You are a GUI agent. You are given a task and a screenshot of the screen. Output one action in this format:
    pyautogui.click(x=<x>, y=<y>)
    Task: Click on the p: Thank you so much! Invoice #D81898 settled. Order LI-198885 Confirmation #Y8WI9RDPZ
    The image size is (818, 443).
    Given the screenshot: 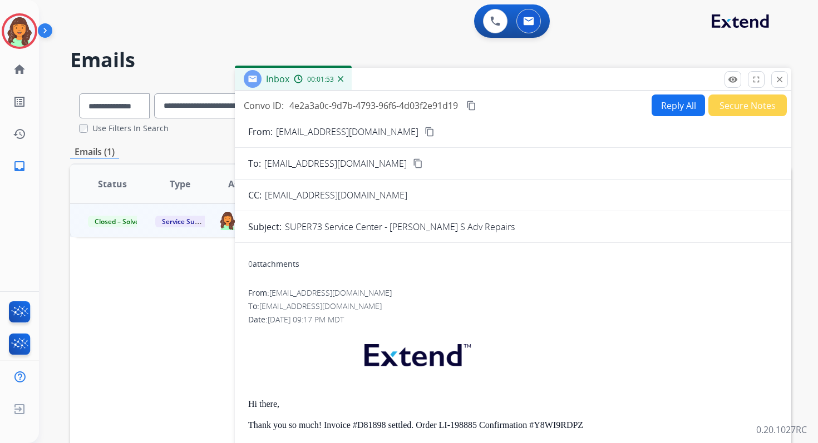 What is the action you would take?
    pyautogui.click(x=513, y=425)
    